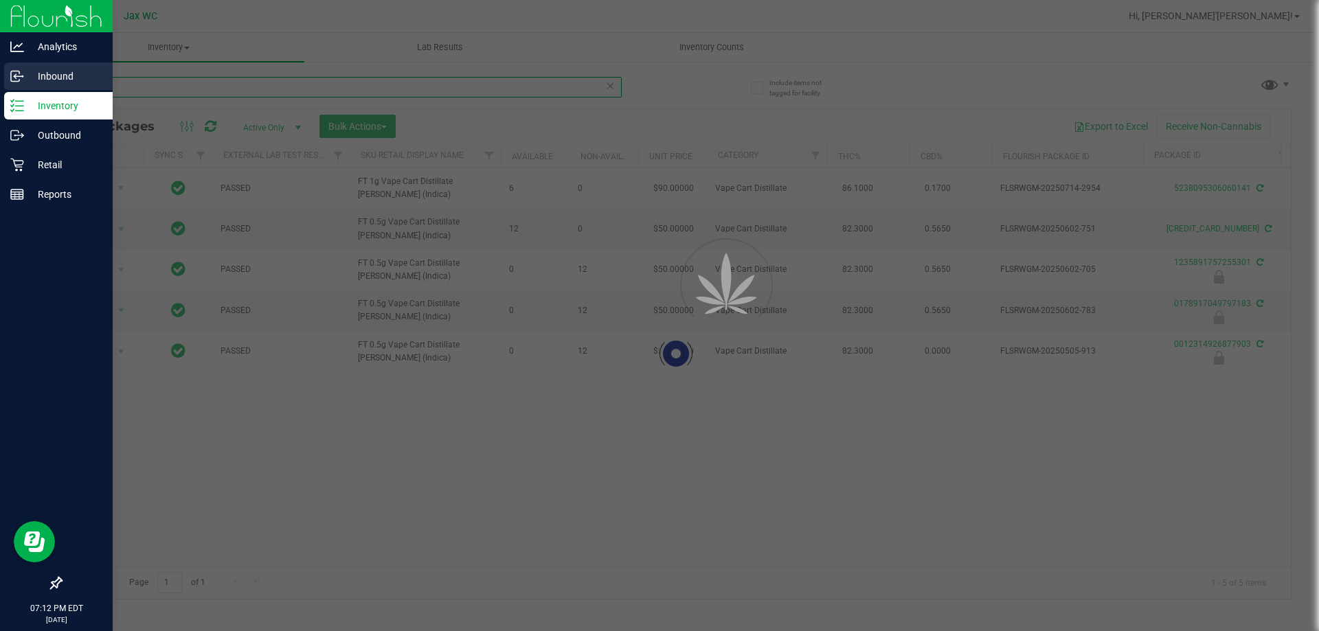 The height and width of the screenshot is (631, 1319). What do you see at coordinates (65, 76) in the screenshot?
I see `p: Inbound` at bounding box center [65, 76].